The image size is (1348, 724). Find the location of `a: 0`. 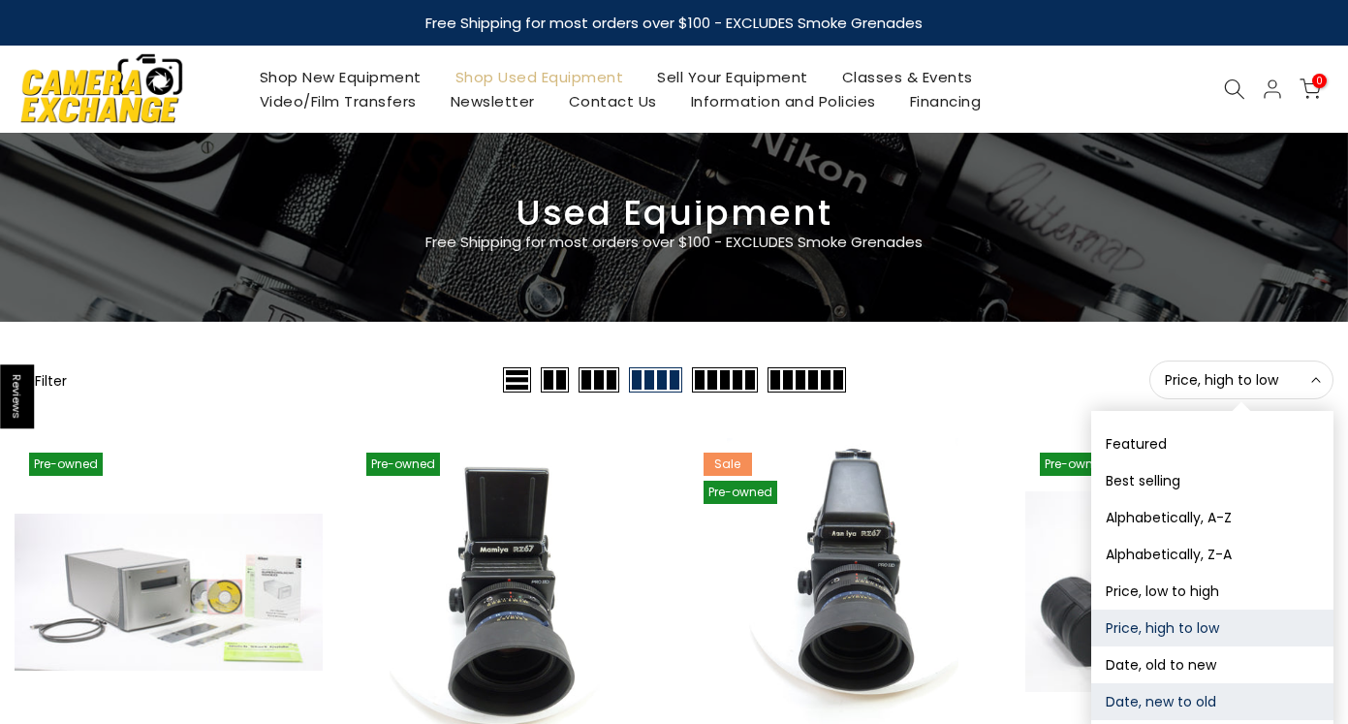

a: 0 is located at coordinates (1310, 89).